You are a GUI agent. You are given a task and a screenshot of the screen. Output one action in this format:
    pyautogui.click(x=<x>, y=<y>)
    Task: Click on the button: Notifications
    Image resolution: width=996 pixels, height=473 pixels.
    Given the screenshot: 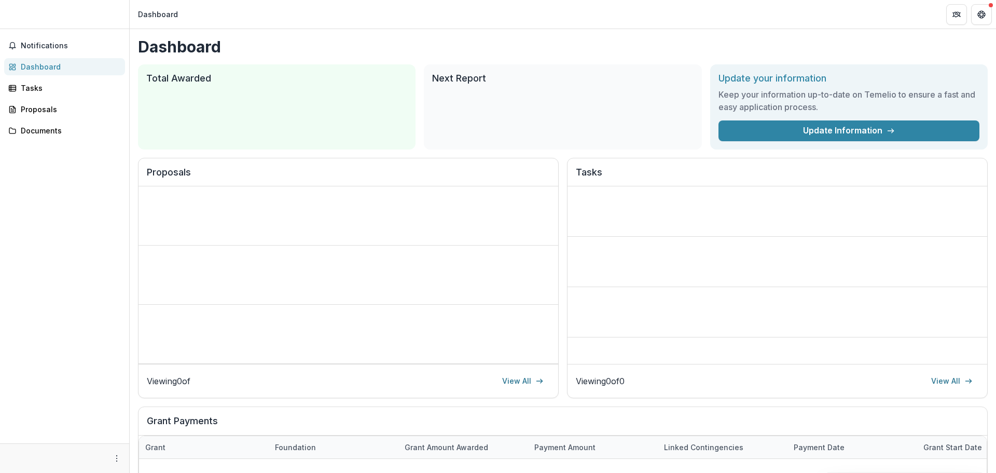 What is the action you would take?
    pyautogui.click(x=64, y=46)
    